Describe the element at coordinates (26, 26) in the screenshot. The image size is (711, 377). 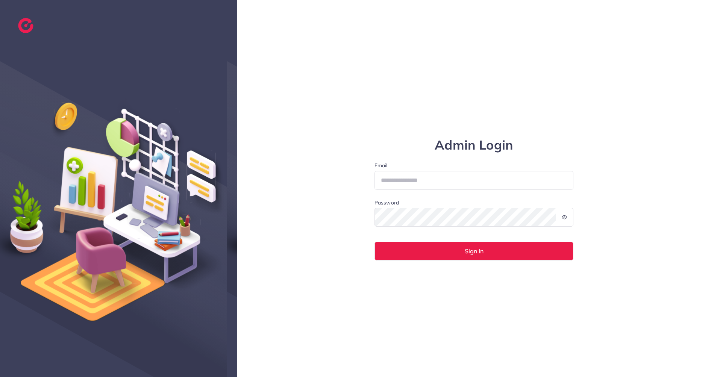
I see `img: logo` at that location.